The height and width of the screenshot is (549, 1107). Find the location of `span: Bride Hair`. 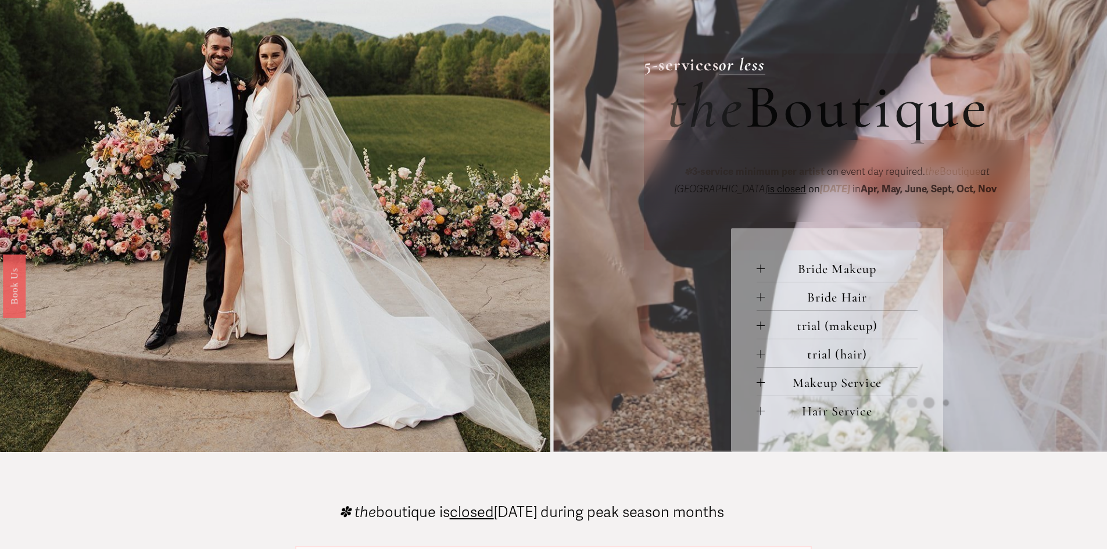

span: Bride Hair is located at coordinates (841, 297).